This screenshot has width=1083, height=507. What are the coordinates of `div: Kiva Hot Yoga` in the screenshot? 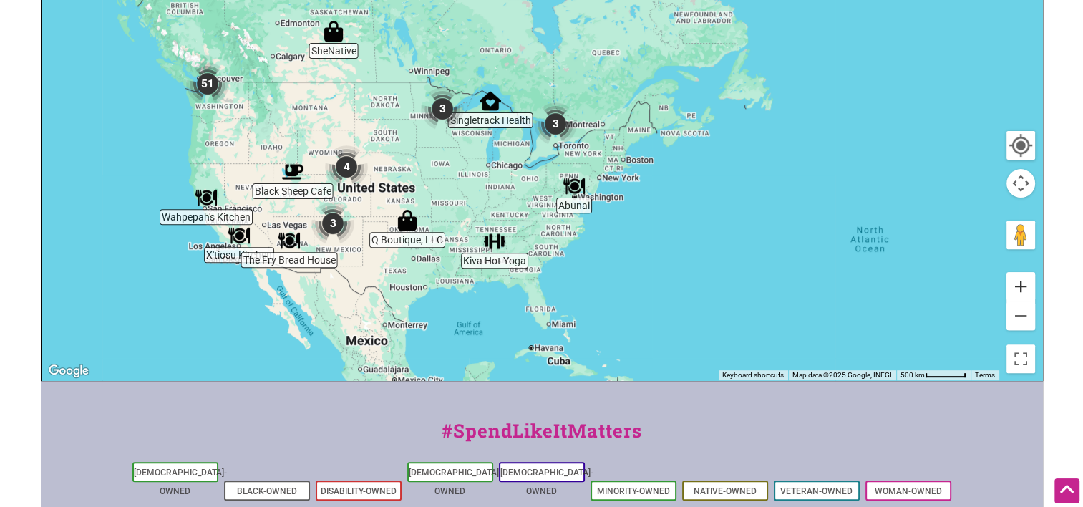 It's located at (495, 241).